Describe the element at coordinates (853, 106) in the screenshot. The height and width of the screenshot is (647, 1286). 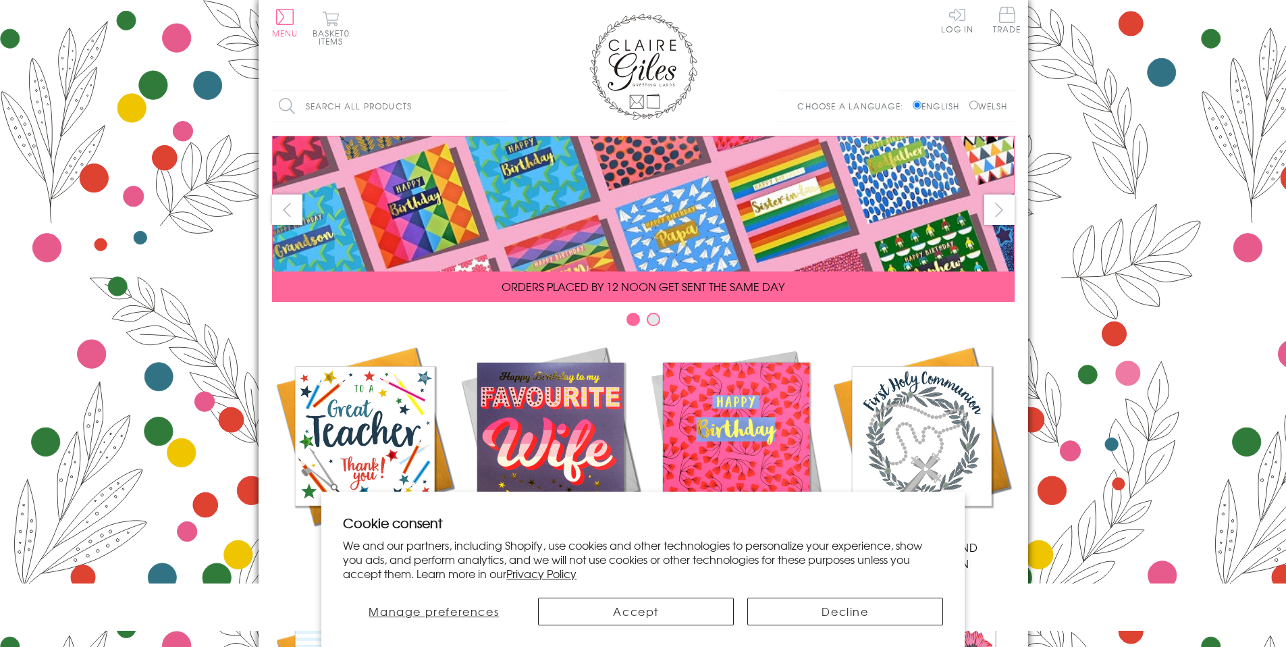
I see `p: Choose a language:` at that location.